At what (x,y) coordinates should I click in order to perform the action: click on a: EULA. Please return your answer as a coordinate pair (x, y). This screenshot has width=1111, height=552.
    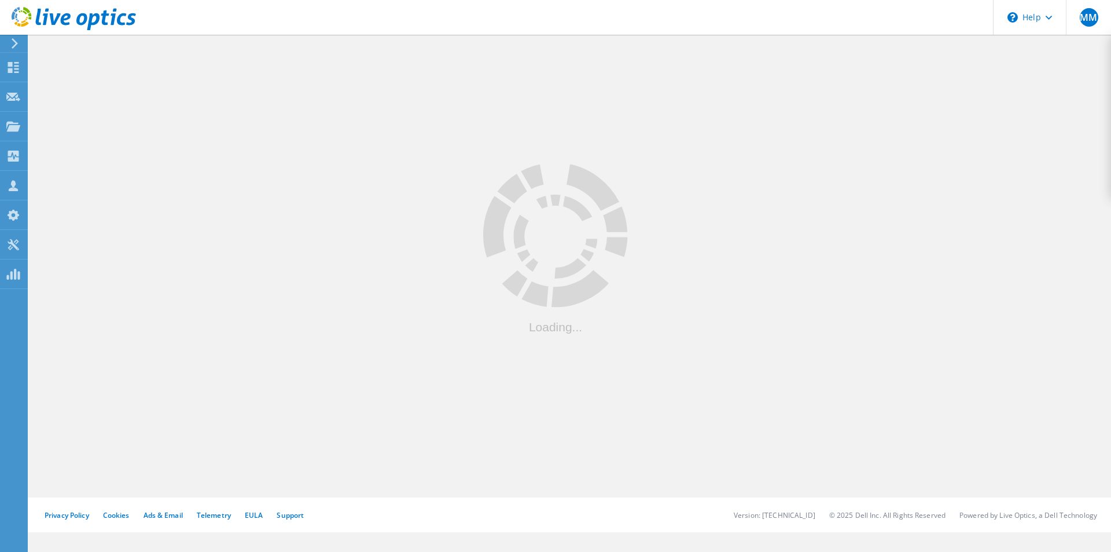
    Looking at the image, I should click on (254, 515).